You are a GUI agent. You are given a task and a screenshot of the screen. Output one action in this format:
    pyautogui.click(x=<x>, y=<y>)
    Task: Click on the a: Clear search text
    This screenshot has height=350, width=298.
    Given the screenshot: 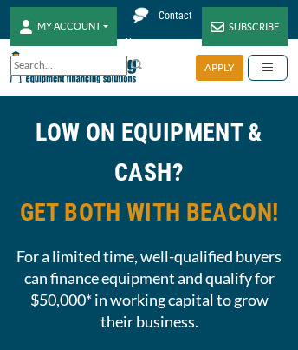 What is the action you would take?
    pyautogui.click(x=116, y=66)
    